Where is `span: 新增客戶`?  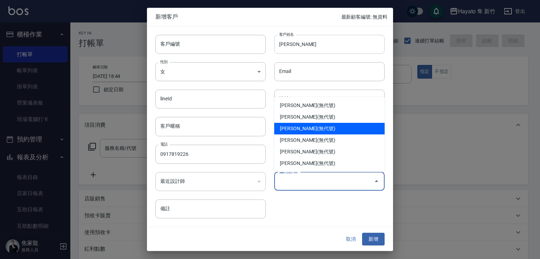 span: 新增客戶 is located at coordinates (248, 17).